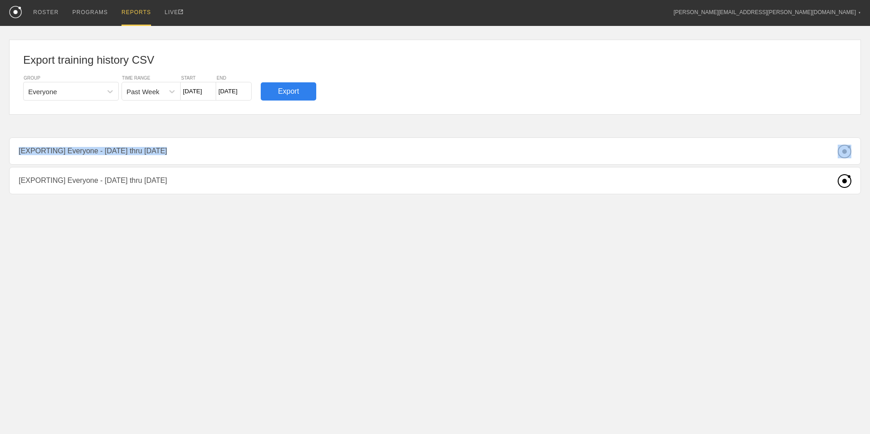  What do you see at coordinates (42, 91) in the screenshot?
I see `div: Everyone` at bounding box center [42, 91].